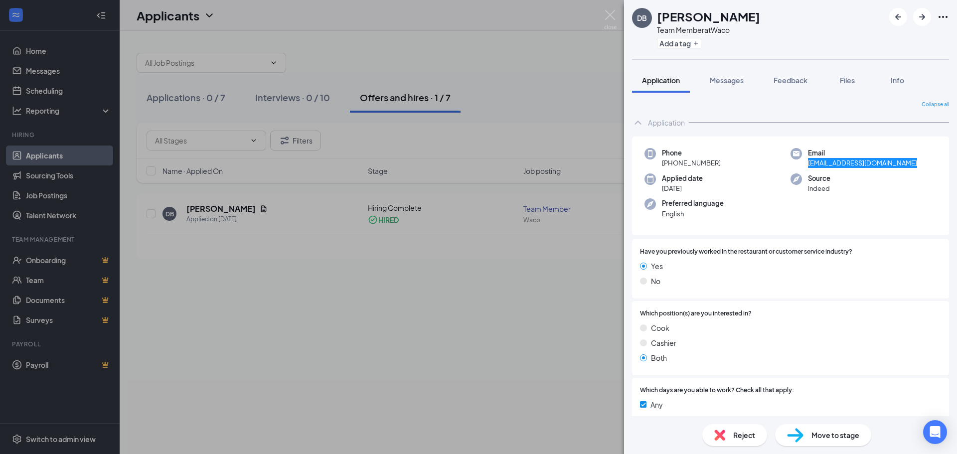 This screenshot has height=454, width=957. What do you see at coordinates (660, 328) in the screenshot?
I see `span: Cook` at bounding box center [660, 328].